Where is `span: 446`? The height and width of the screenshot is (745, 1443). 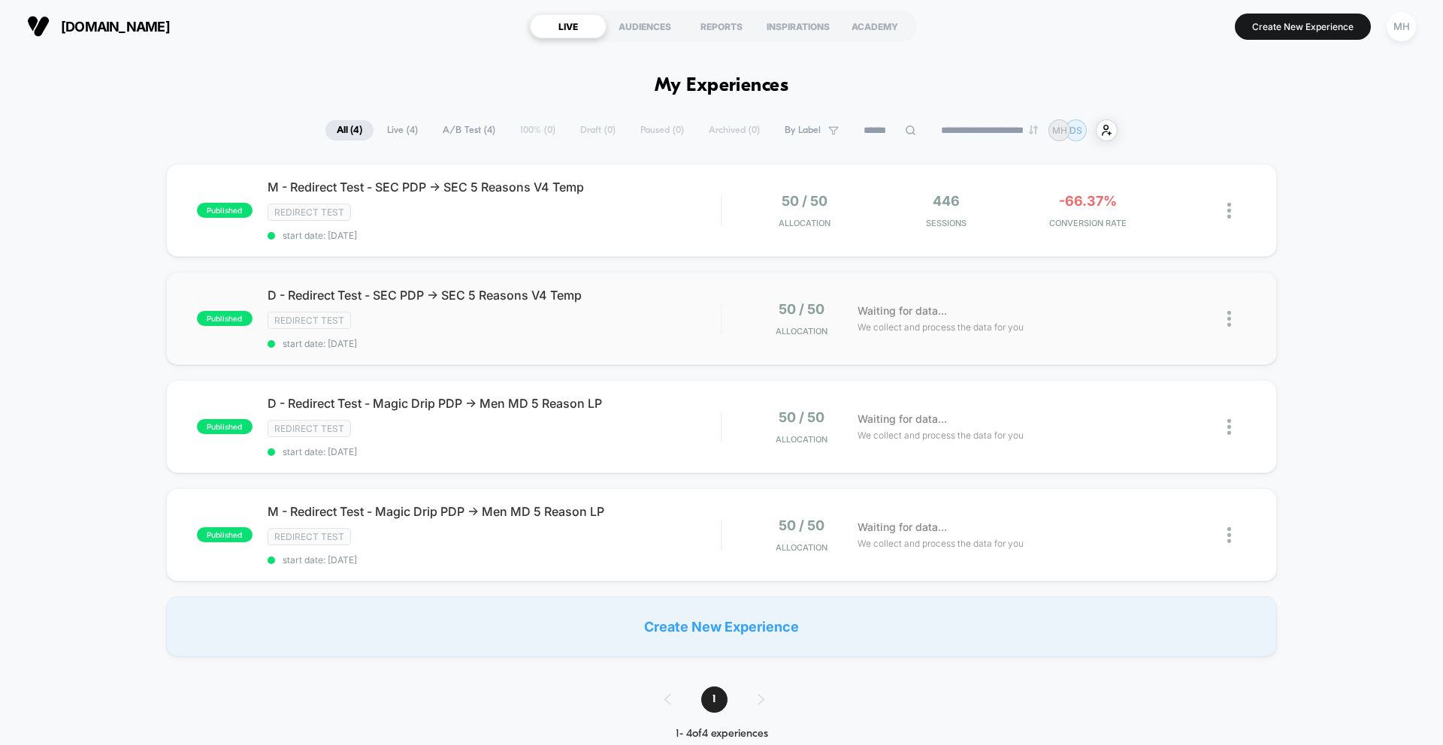
span: 446 is located at coordinates (946, 201).